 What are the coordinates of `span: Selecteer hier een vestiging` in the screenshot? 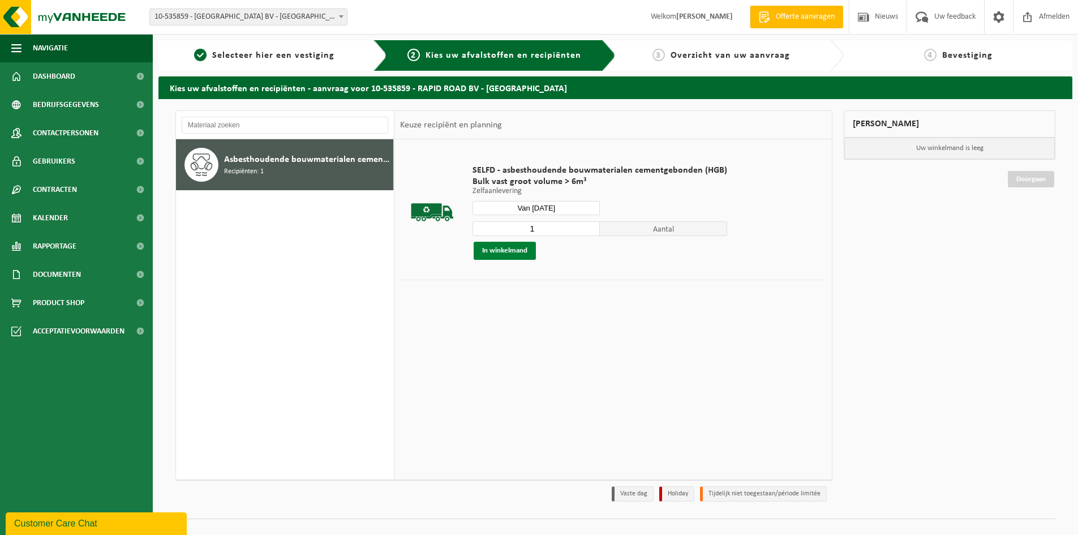 It's located at (273, 55).